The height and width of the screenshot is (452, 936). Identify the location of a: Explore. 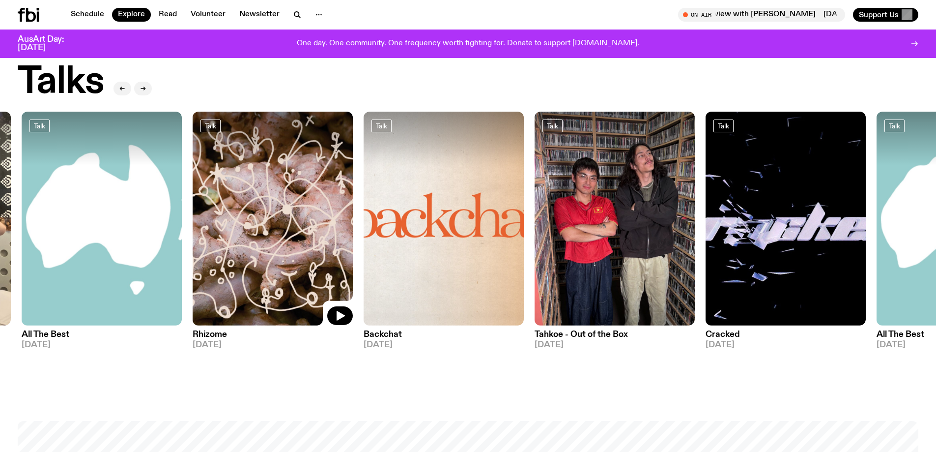
(131, 15).